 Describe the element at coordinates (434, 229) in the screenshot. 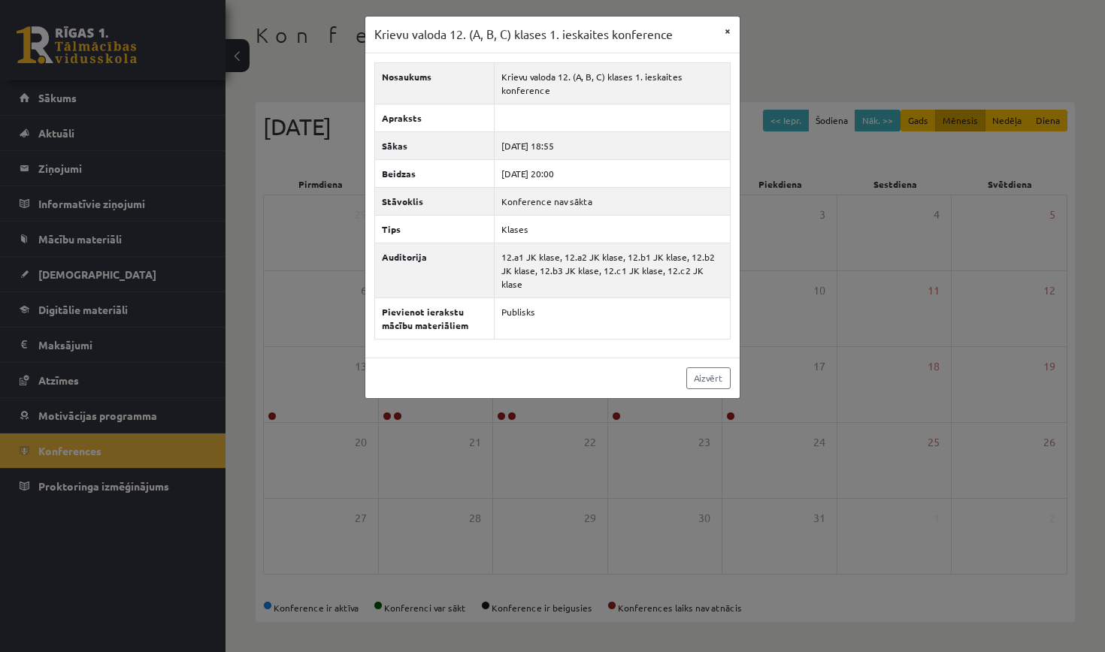

I see `th: Tips` at that location.